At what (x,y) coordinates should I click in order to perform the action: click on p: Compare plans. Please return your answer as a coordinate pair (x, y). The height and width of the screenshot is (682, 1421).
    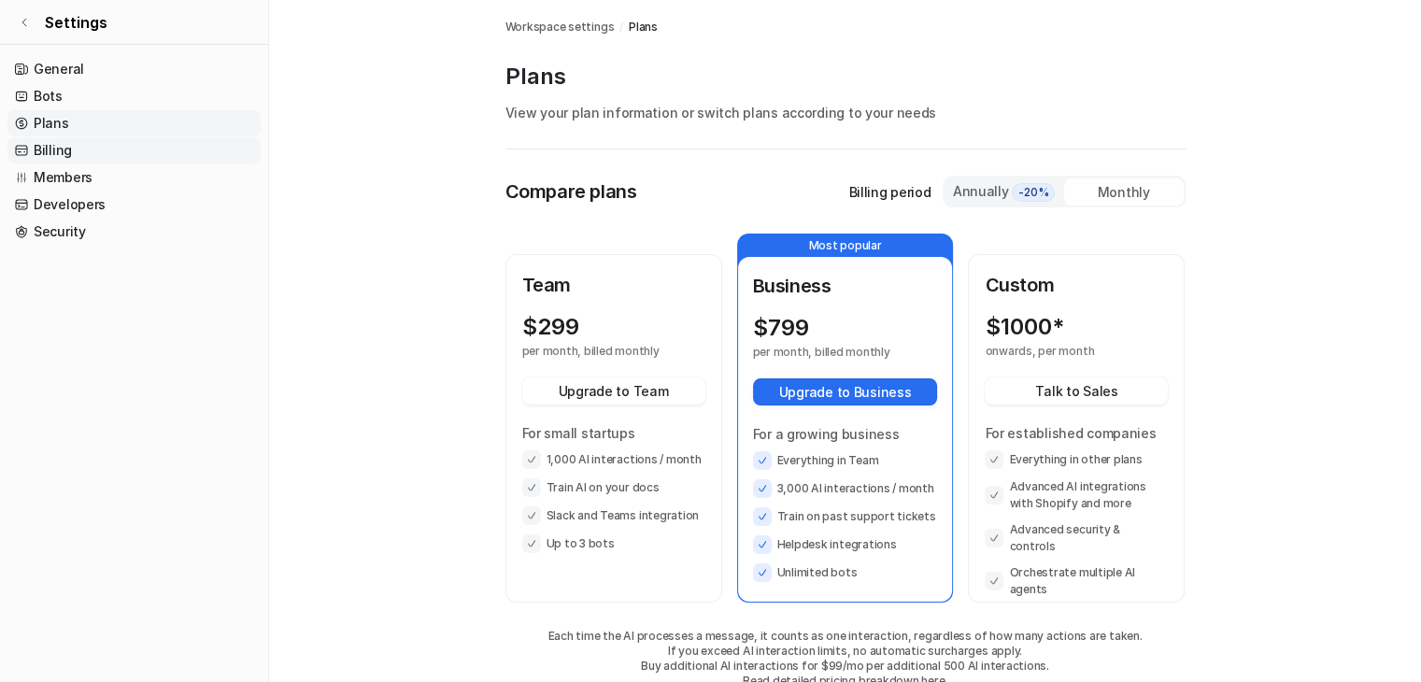
    Looking at the image, I should click on (571, 191).